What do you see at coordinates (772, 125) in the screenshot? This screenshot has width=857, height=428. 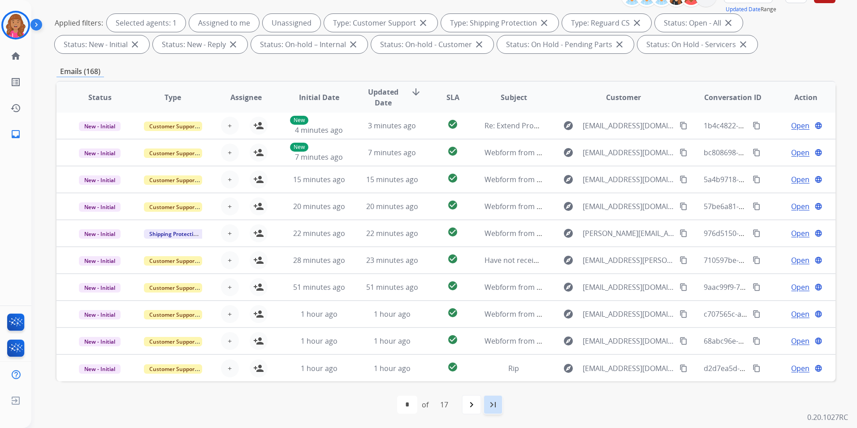 I see `span: 1b4c4822-b45c-469c-a3ec-ba13977c9086` at bounding box center [772, 125].